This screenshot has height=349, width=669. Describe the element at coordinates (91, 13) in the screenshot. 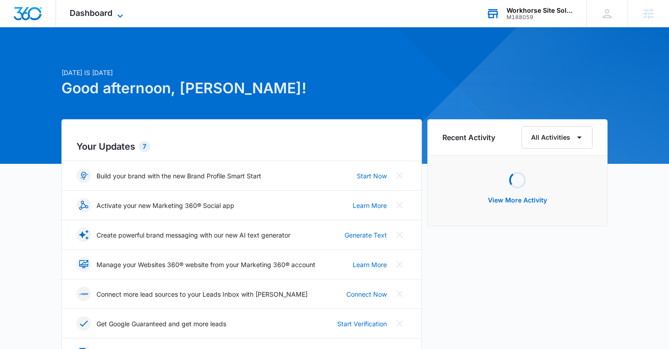

I see `span: Dashboard` at that location.